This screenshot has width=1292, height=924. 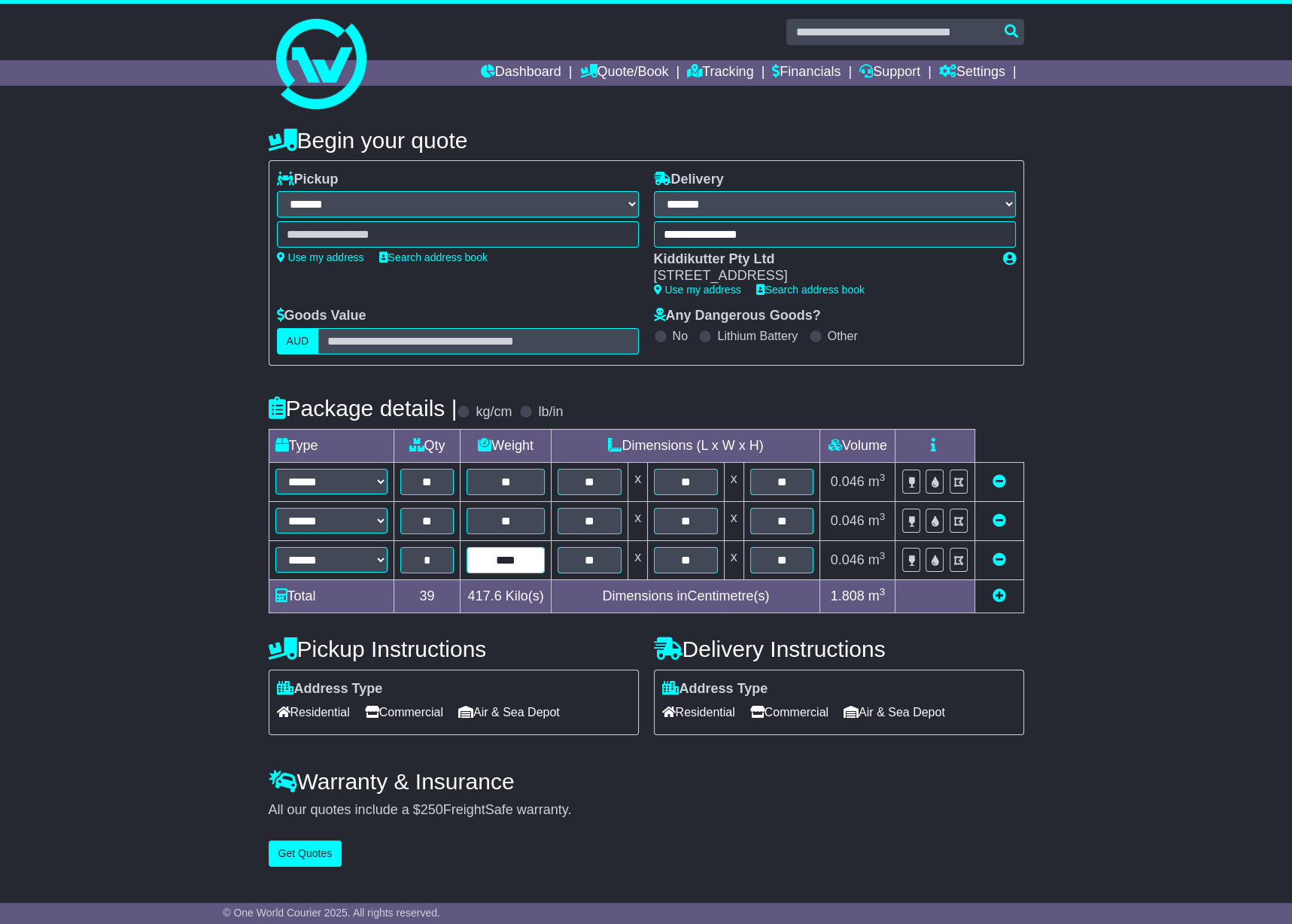 What do you see at coordinates (889, 73) in the screenshot?
I see `a: Support` at bounding box center [889, 73].